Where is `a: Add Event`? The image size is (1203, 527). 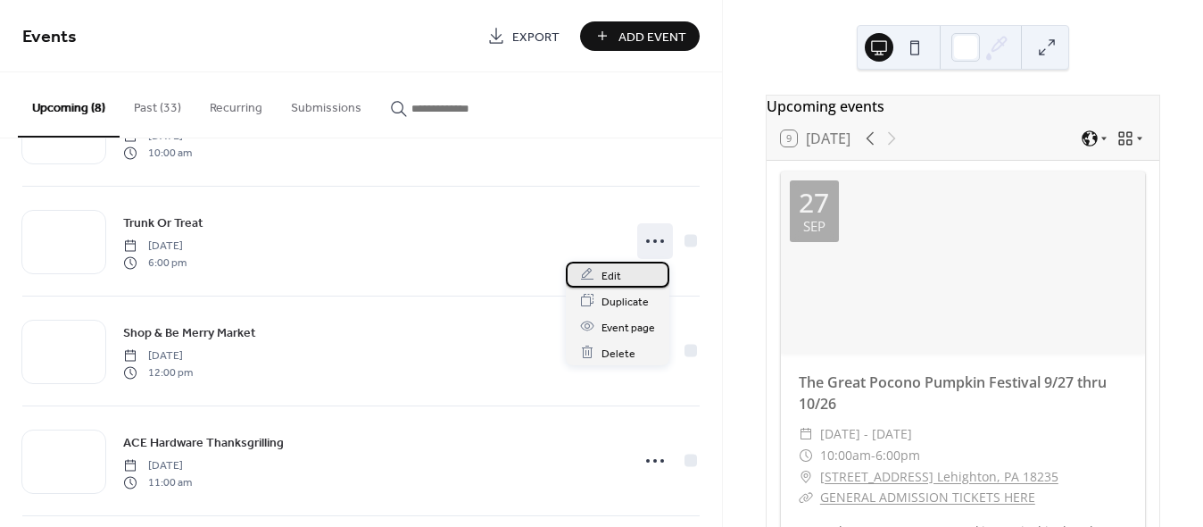
a: Add Event is located at coordinates (640, 36).